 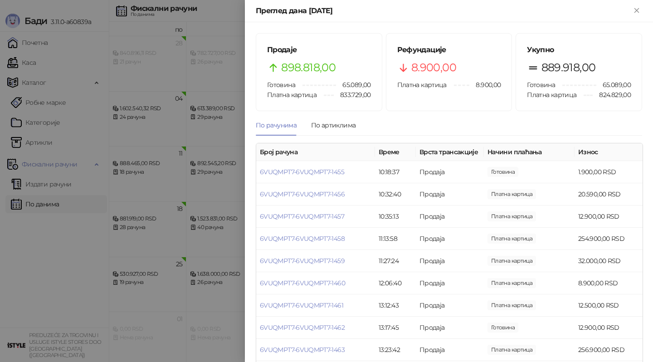 What do you see at coordinates (396, 261) in the screenshot?
I see `td: 11:27:24` at bounding box center [396, 261].